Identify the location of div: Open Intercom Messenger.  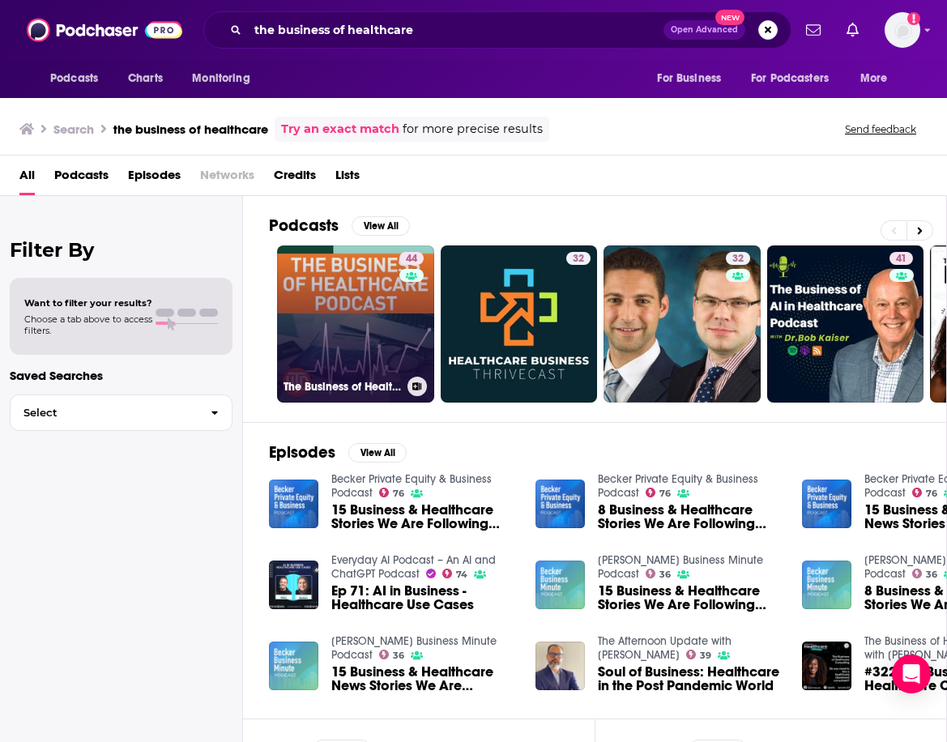
(911, 674).